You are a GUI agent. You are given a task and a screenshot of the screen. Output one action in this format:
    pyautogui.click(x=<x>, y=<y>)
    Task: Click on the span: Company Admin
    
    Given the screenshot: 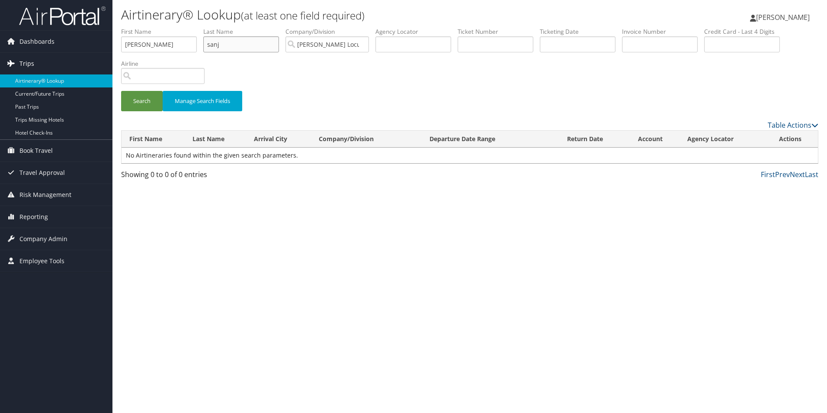 What is the action you would take?
    pyautogui.click(x=43, y=239)
    